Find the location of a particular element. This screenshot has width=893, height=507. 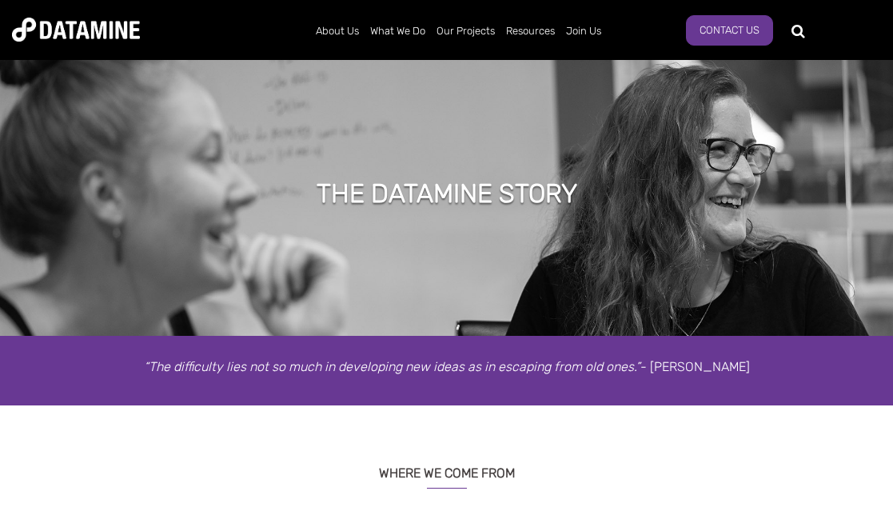

a: About Us is located at coordinates (337, 31).